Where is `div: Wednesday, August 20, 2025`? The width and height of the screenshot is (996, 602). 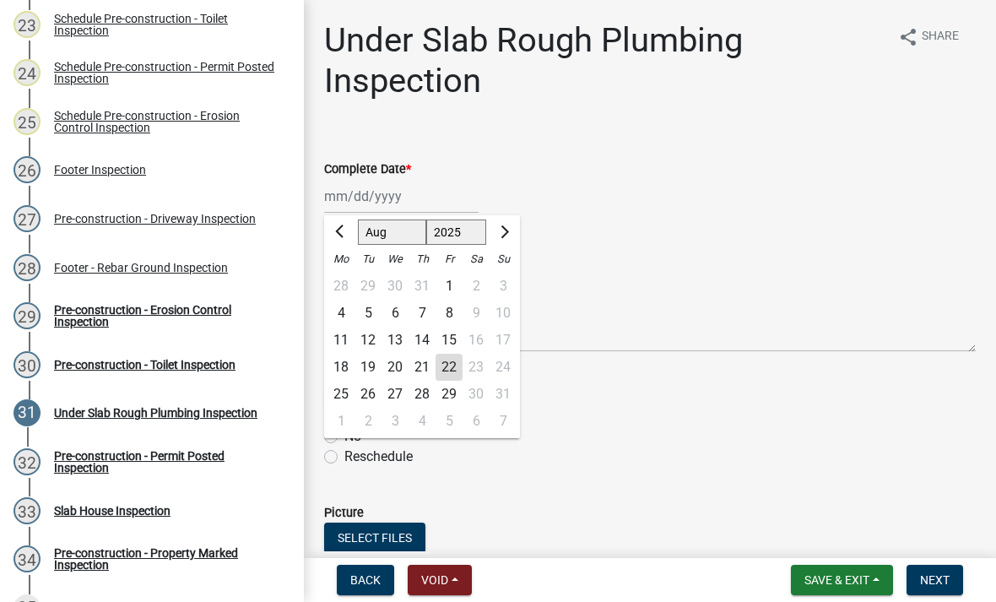 div: Wednesday, August 20, 2025 is located at coordinates (395, 367).